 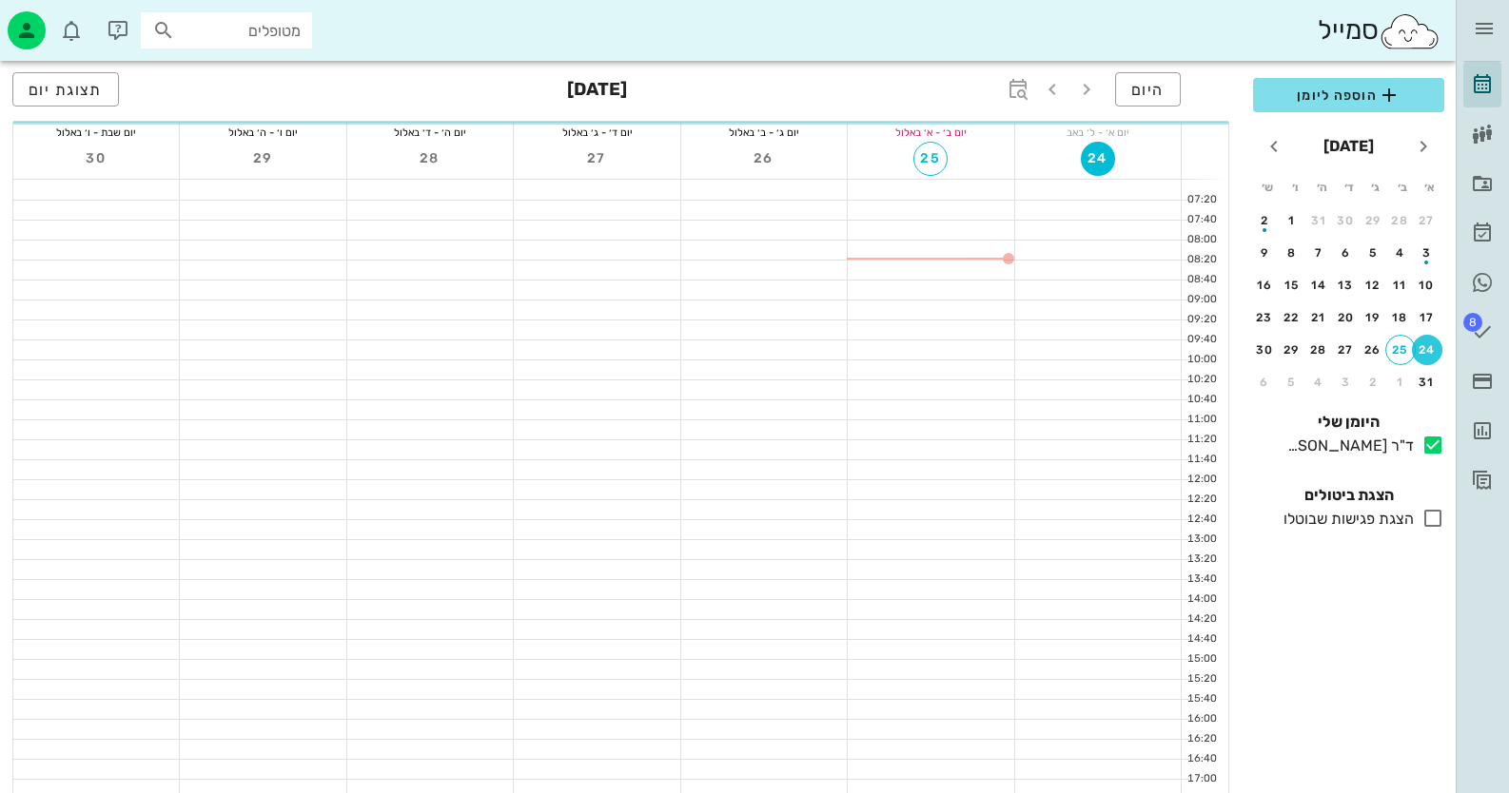 What do you see at coordinates (1346, 350) in the screenshot?
I see `div: 27` at bounding box center [1346, 350].